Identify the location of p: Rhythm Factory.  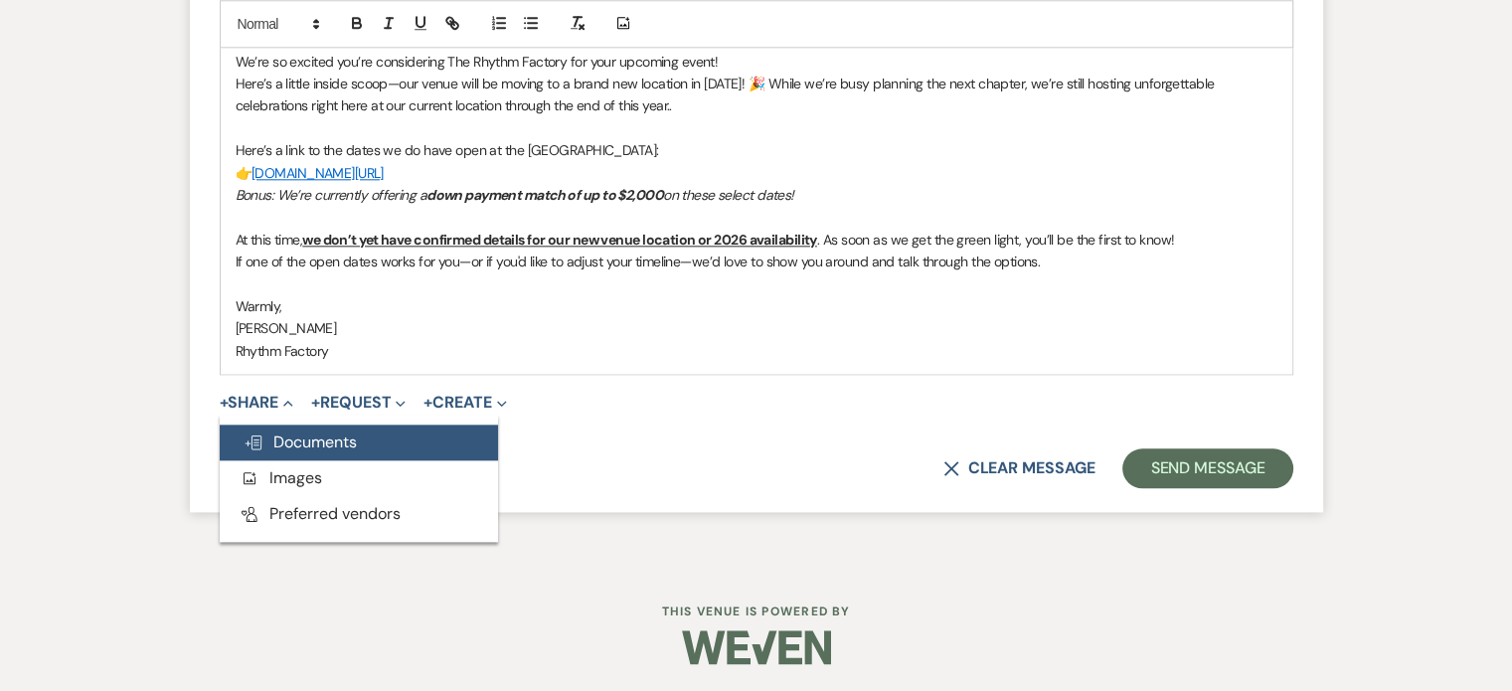
(756, 351).